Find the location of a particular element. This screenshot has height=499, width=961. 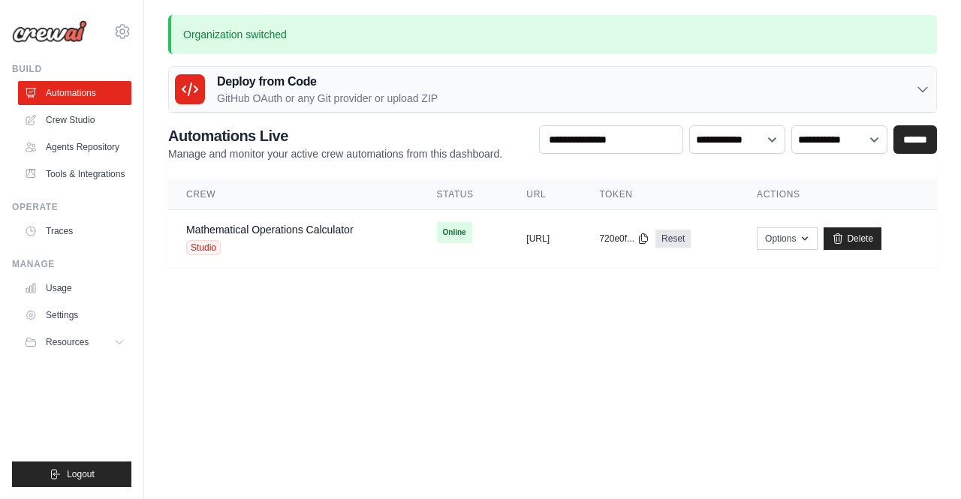

a: Mathematical Operations Calculator is located at coordinates (269, 230).